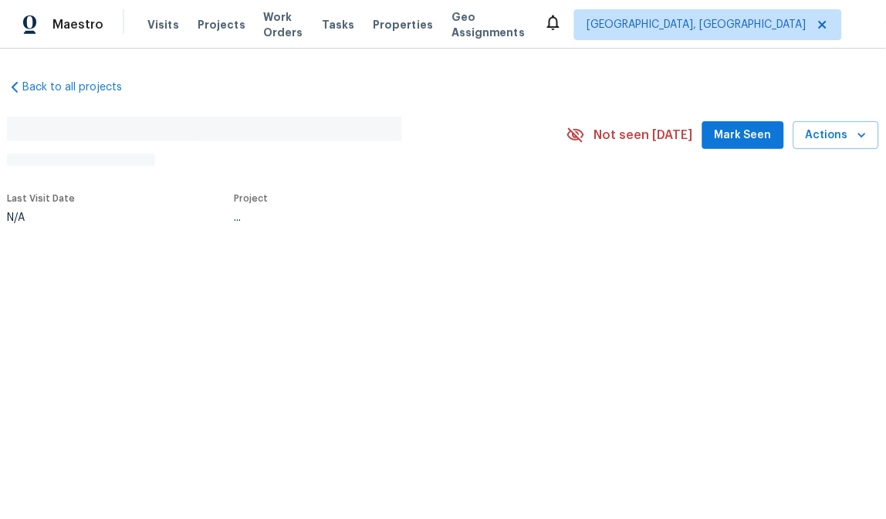 The height and width of the screenshot is (519, 886). Describe the element at coordinates (836, 135) in the screenshot. I see `span: Actions` at that location.